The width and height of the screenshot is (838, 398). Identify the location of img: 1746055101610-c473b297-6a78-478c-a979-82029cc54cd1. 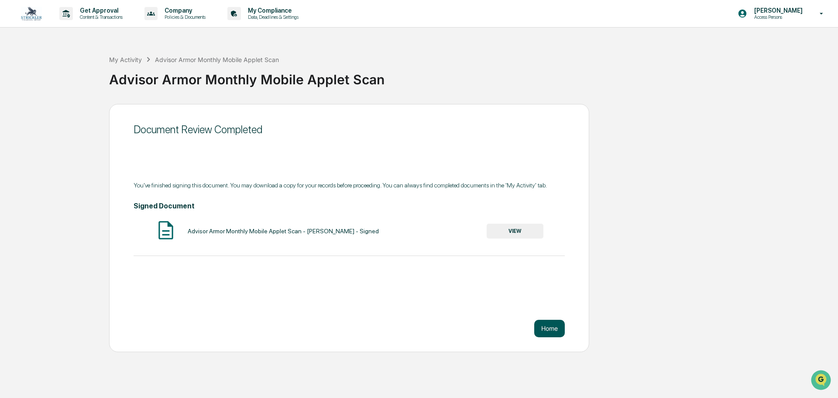
(17, 75).